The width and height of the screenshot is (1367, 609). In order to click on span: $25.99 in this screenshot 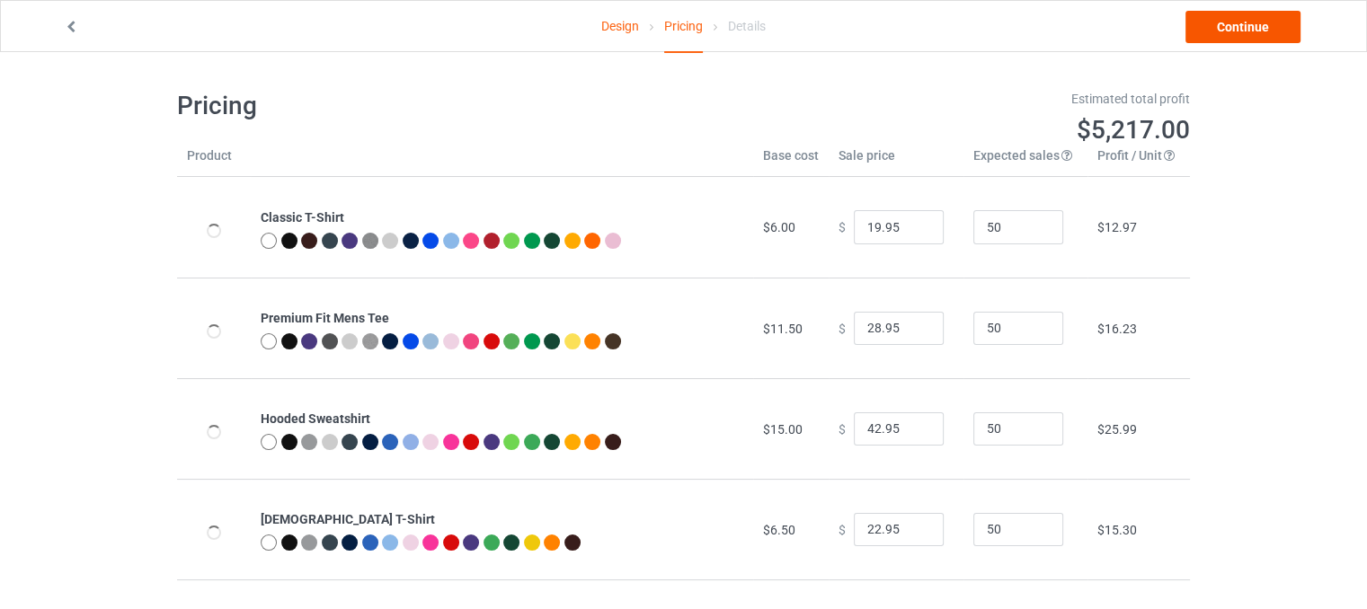, I will do `click(1117, 429)`.